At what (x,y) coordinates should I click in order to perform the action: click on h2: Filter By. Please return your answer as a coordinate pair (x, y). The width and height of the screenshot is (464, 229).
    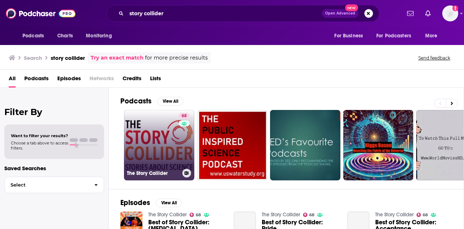
    Looking at the image, I should click on (54, 112).